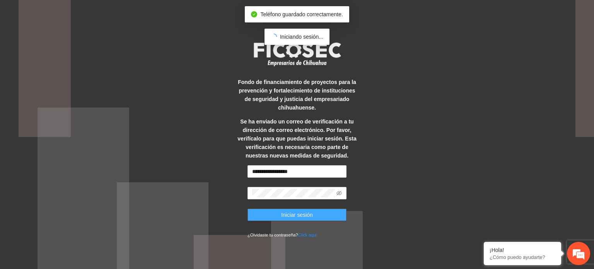 Image resolution: width=594 pixels, height=269 pixels. Describe the element at coordinates (254, 14) in the screenshot. I see `span: check-circle` at that location.